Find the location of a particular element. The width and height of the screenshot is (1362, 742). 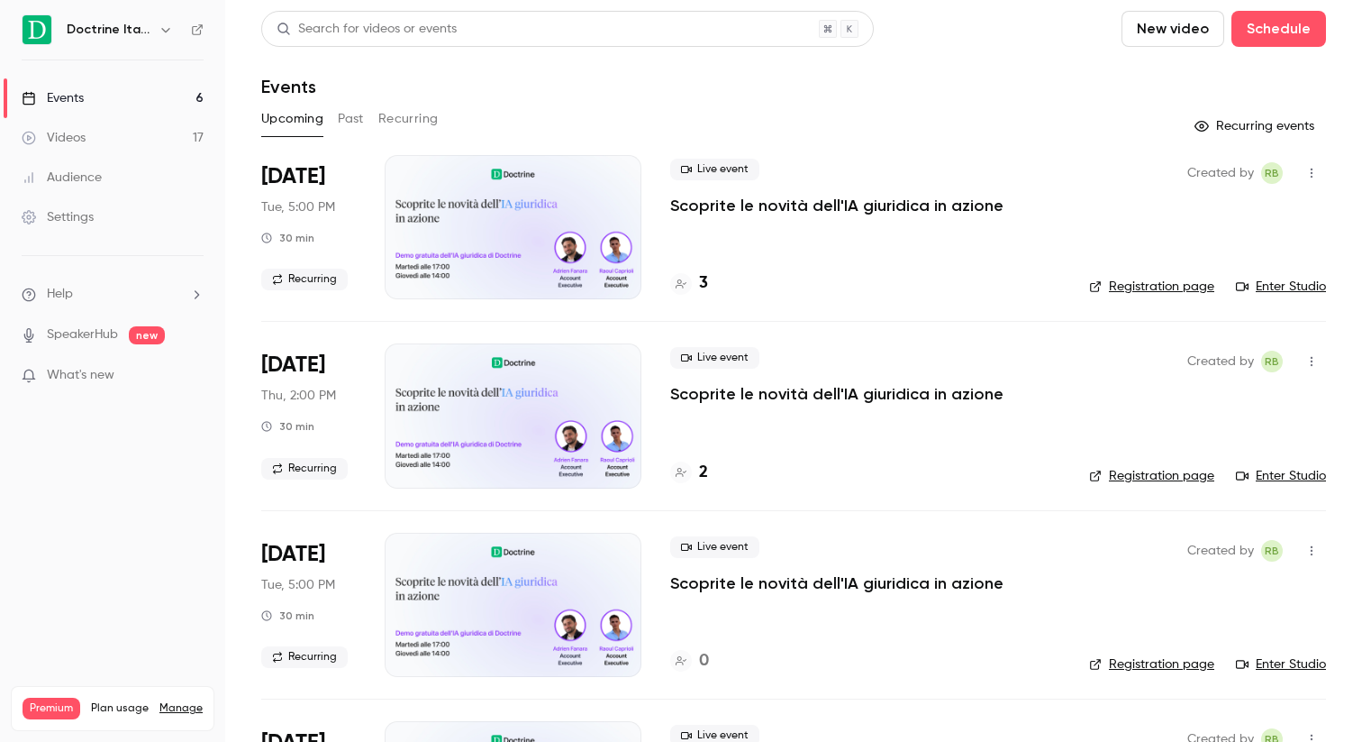

div: Settings is located at coordinates (58, 217).